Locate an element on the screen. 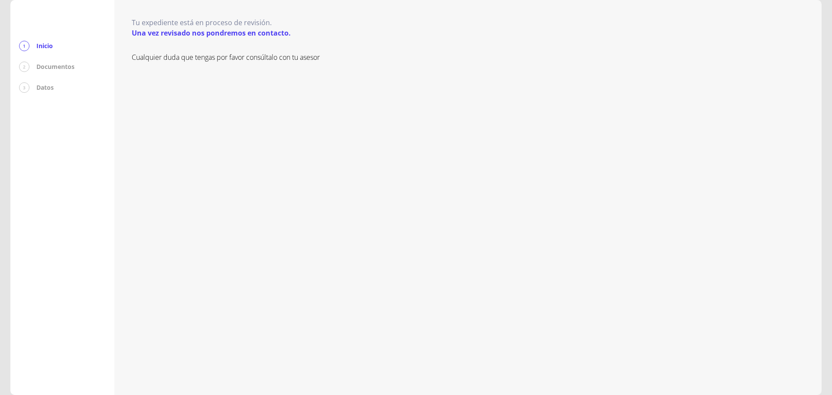 The width and height of the screenshot is (832, 395). div: 2 is located at coordinates (24, 67).